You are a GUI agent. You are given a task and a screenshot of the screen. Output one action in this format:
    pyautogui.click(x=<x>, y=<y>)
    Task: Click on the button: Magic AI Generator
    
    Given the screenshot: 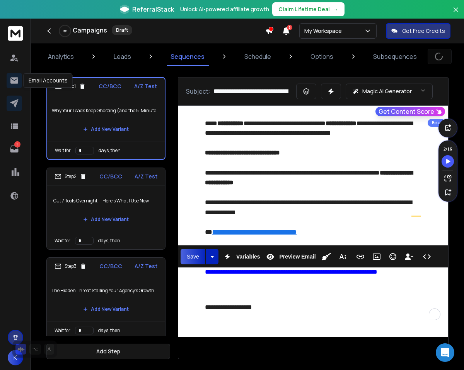 What is the action you would take?
    pyautogui.click(x=389, y=91)
    